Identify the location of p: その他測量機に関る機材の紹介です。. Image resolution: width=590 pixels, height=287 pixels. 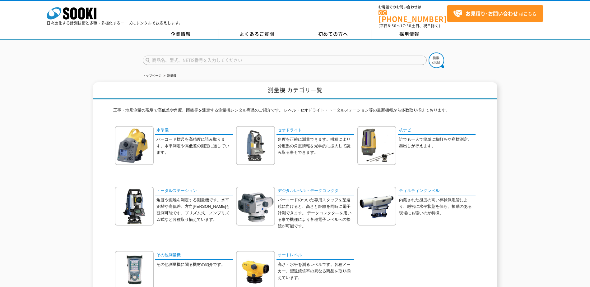
(195, 265).